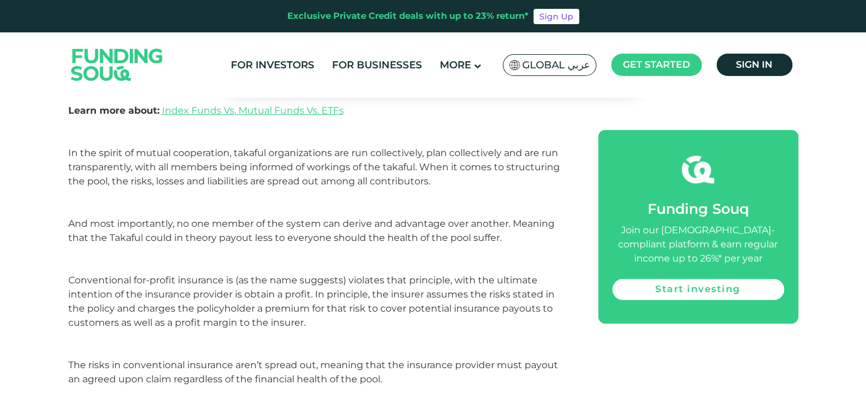 This screenshot has width=866, height=410. What do you see at coordinates (697, 169) in the screenshot?
I see `img: fsicon` at bounding box center [697, 169].